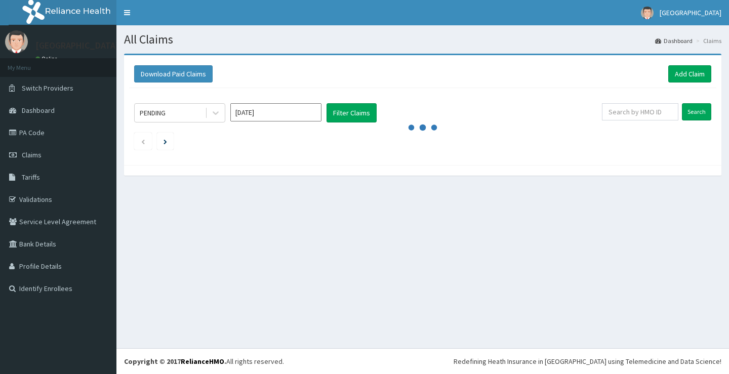 This screenshot has width=729, height=374. Describe the element at coordinates (707, 41) in the screenshot. I see `li: Claims` at that location.